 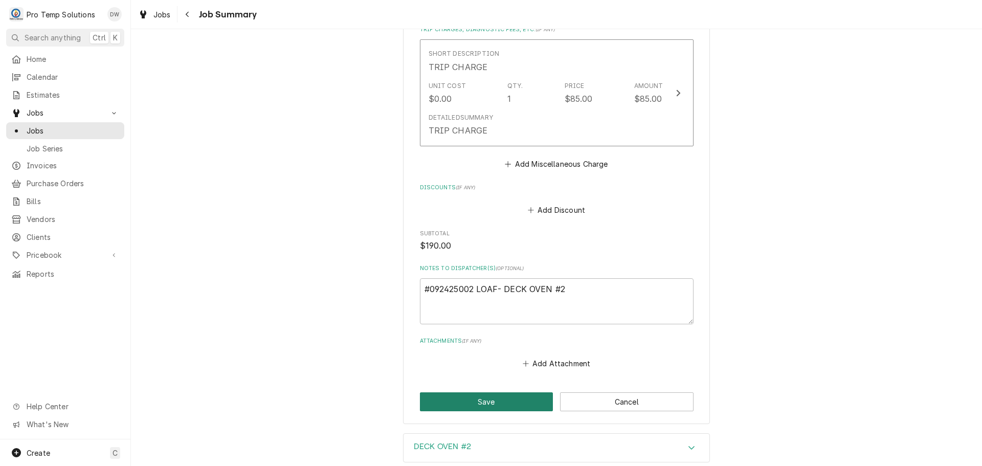 What do you see at coordinates (65, 37) in the screenshot?
I see `button: Search anythingCtrlK` at bounding box center [65, 37].